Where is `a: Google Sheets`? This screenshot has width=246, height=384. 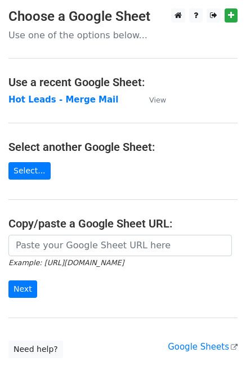 a: Google Sheets is located at coordinates (202, 346).